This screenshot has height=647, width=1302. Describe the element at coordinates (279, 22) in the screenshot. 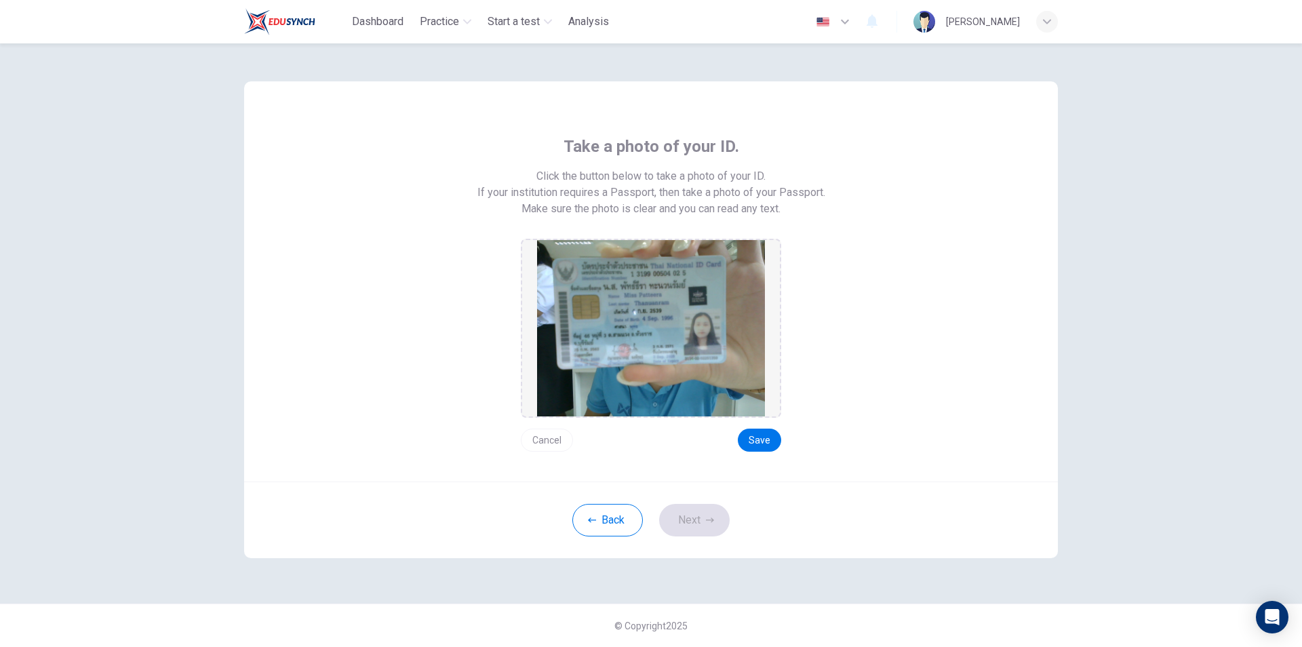

I see `img: Train Test logo` at that location.